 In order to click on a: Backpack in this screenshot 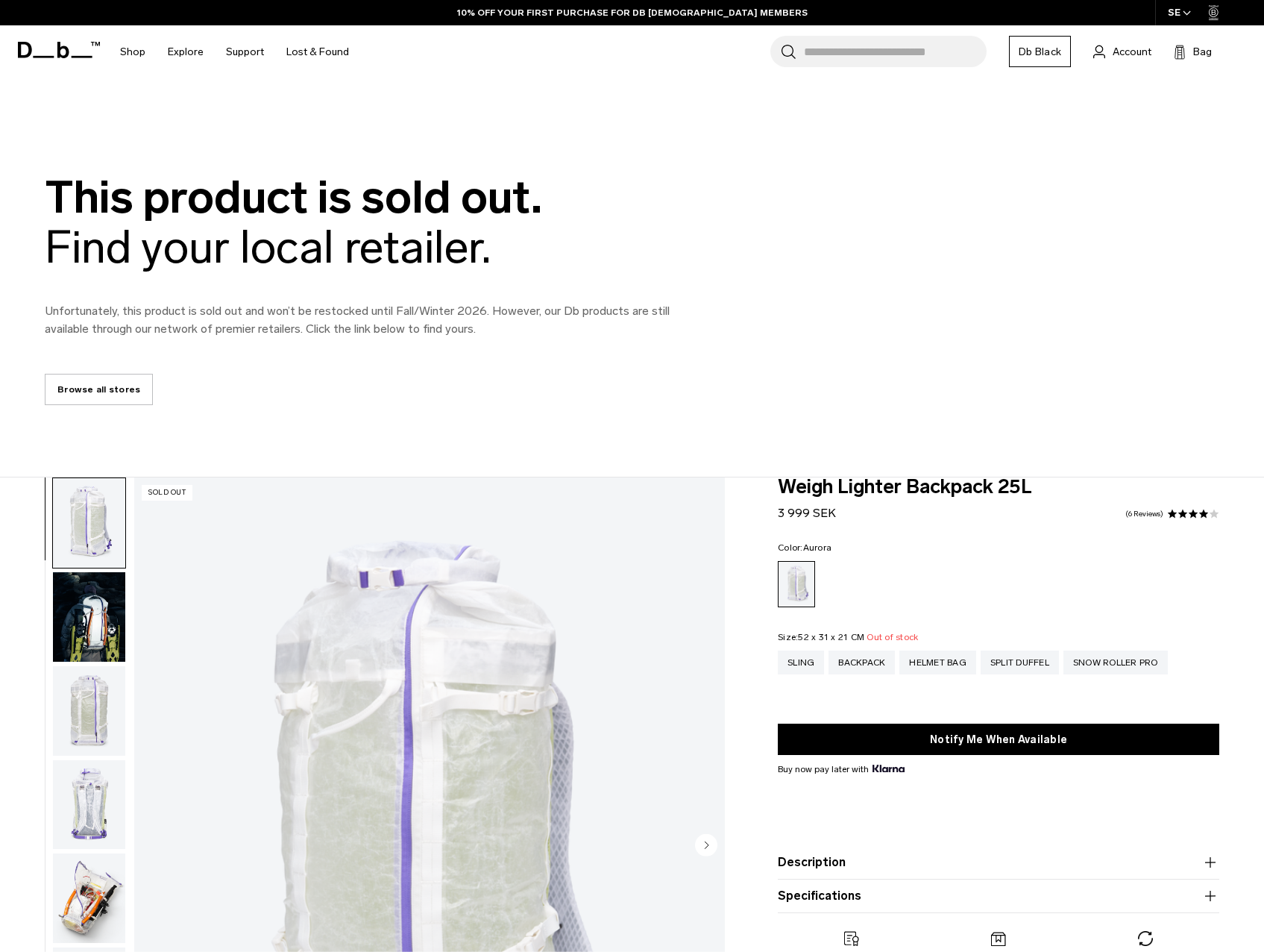, I will do `click(861, 662)`.